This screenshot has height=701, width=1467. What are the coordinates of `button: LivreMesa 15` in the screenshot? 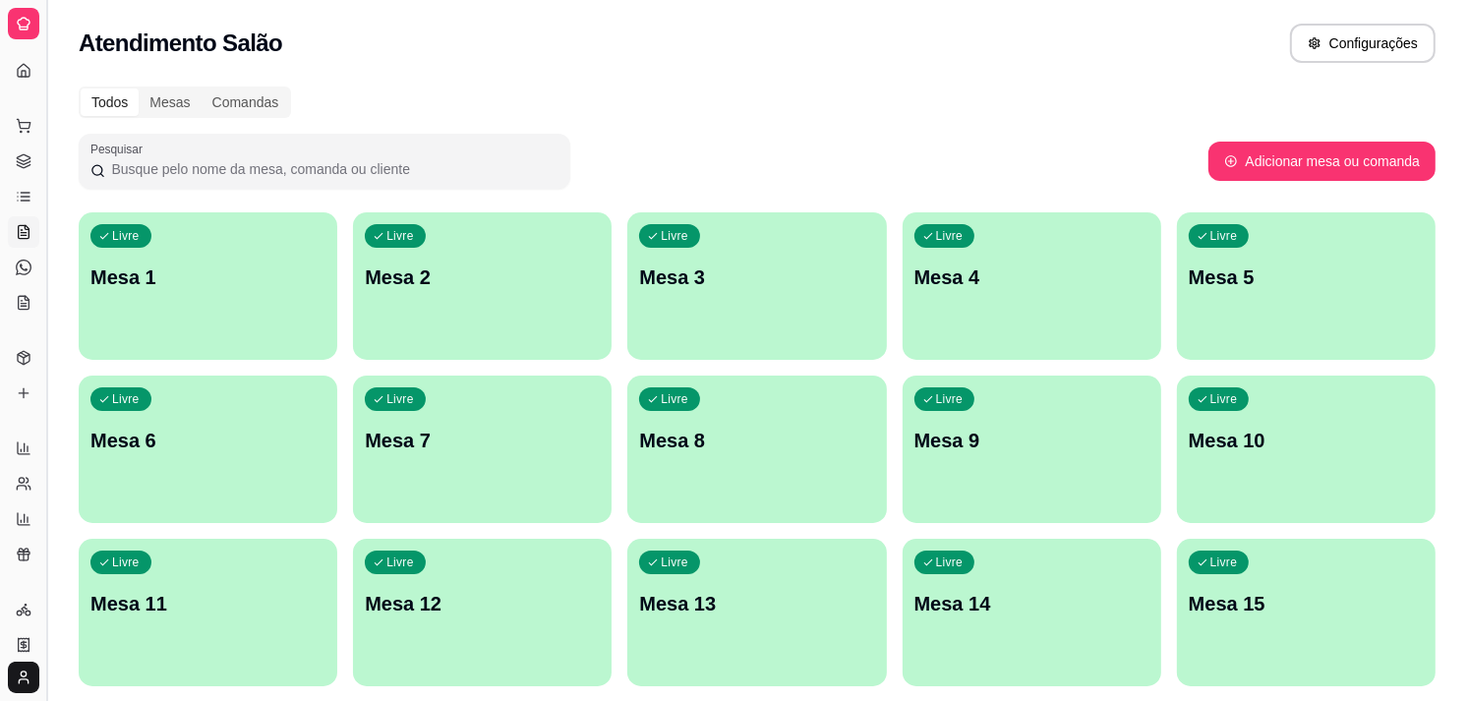 It's located at (1306, 613).